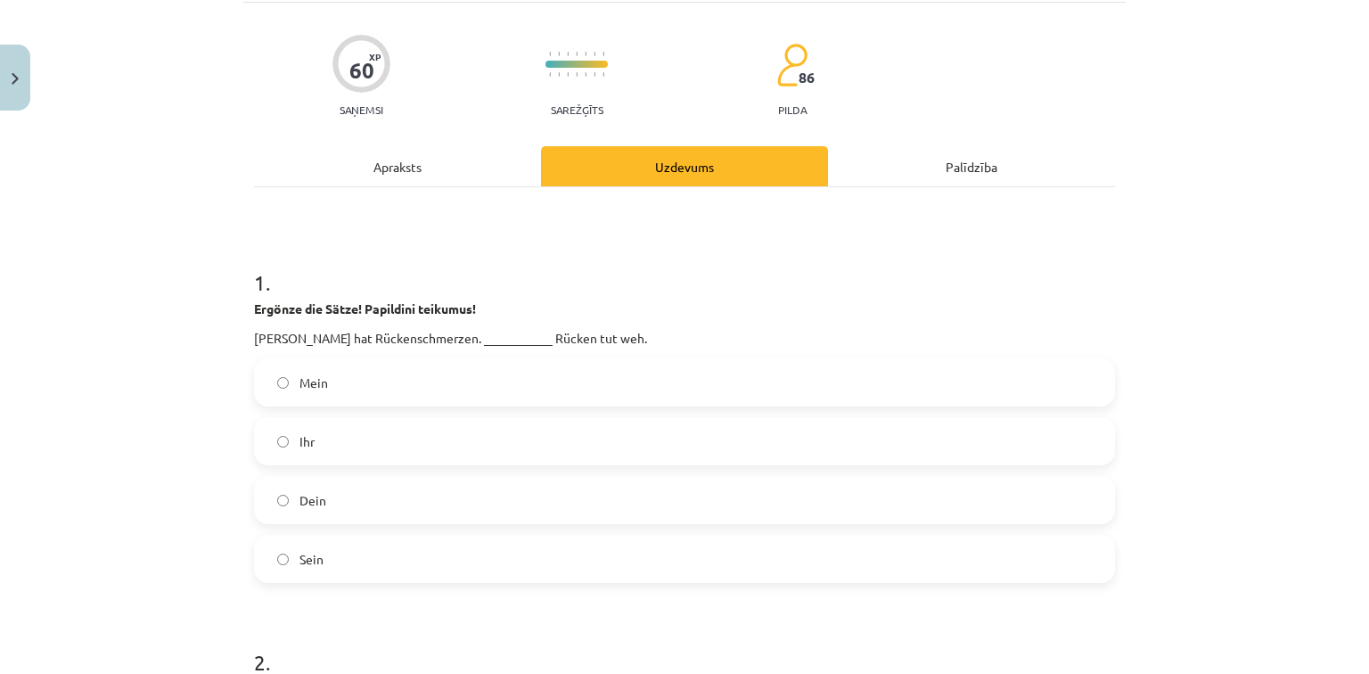 Image resolution: width=1369 pixels, height=674 pixels. Describe the element at coordinates (362, 70) in the screenshot. I see `div: 60` at that location.